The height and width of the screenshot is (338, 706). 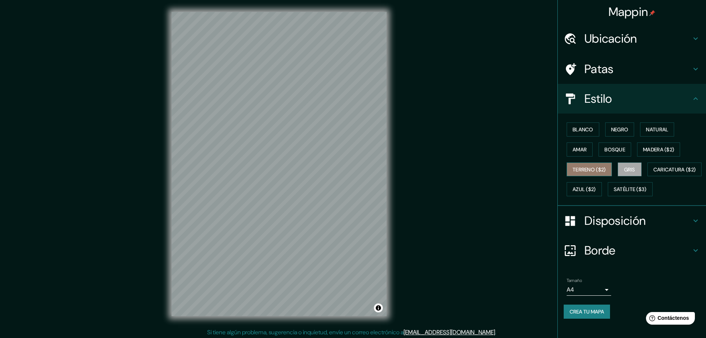 I want to click on font: Negro, so click(x=619, y=129).